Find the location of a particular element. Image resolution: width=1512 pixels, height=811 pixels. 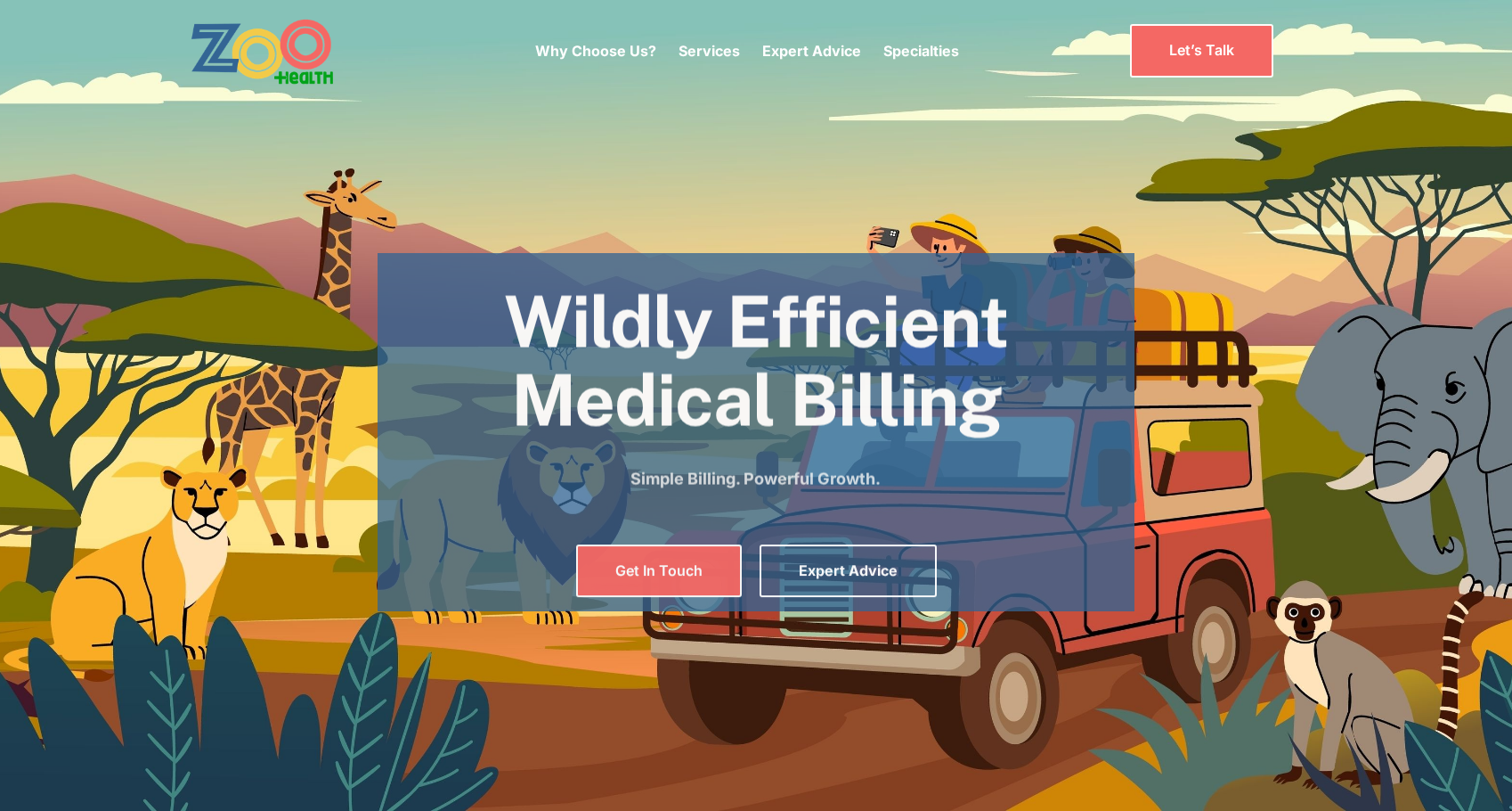

h1: Wildly Efficient Medical Billing is located at coordinates (756, 360).